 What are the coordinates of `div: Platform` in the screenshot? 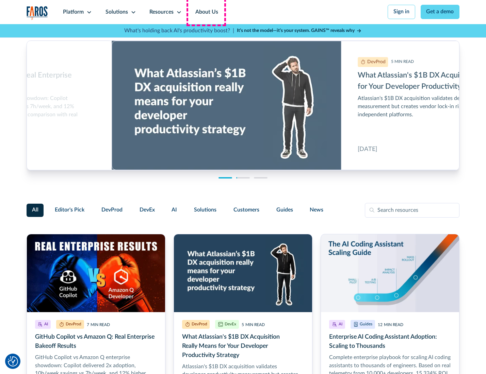 It's located at (73, 12).